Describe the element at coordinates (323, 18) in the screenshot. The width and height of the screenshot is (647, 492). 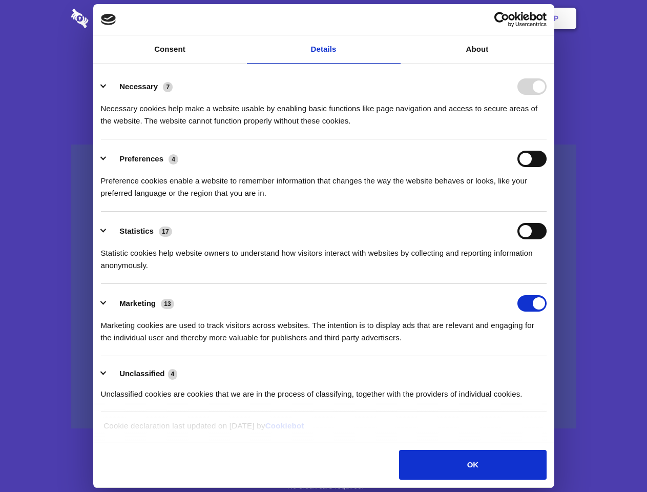
I see `a: Pricing` at that location.